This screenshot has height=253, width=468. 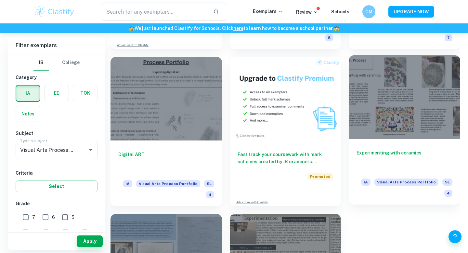 What do you see at coordinates (91, 150) in the screenshot?
I see `button: Open` at bounding box center [91, 150].